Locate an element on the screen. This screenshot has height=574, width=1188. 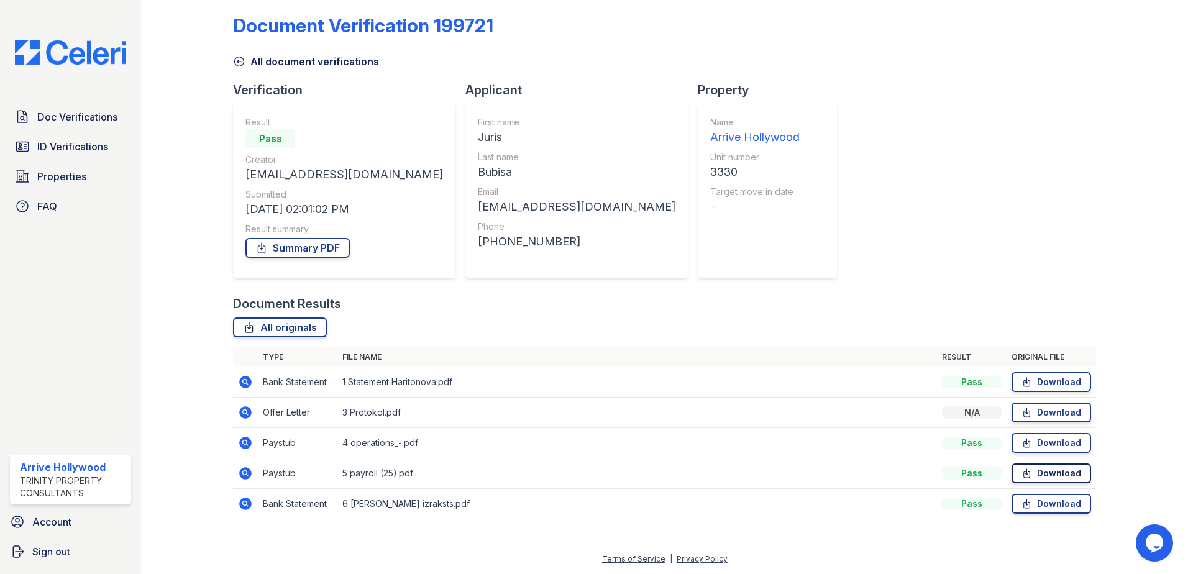
th: Result is located at coordinates (971, 357).